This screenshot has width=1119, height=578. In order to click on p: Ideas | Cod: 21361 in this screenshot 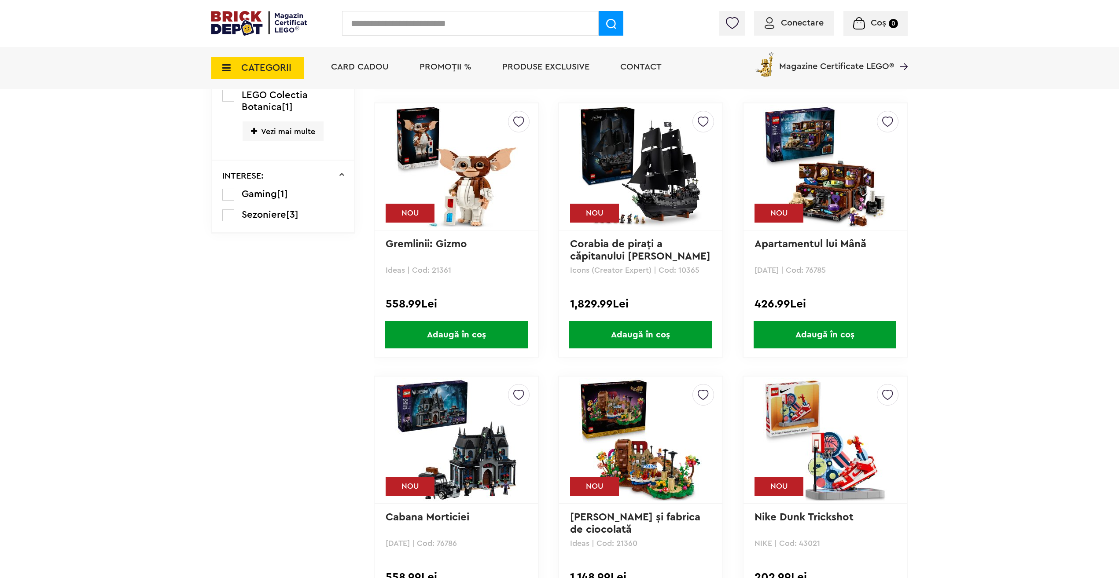, I will do `click(456, 270)`.